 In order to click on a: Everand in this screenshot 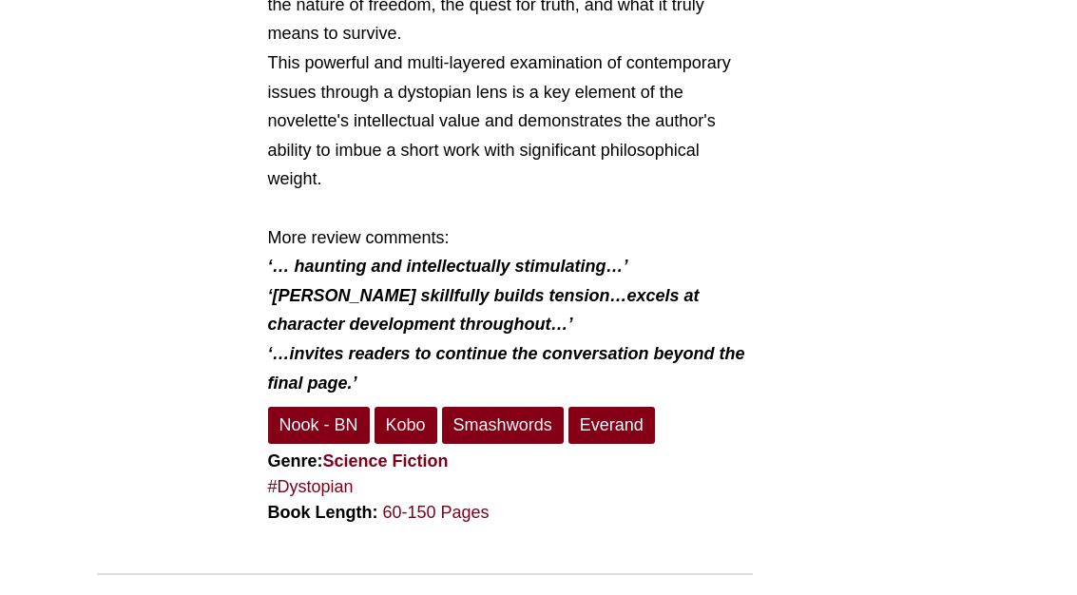, I will do `click(611, 426)`.